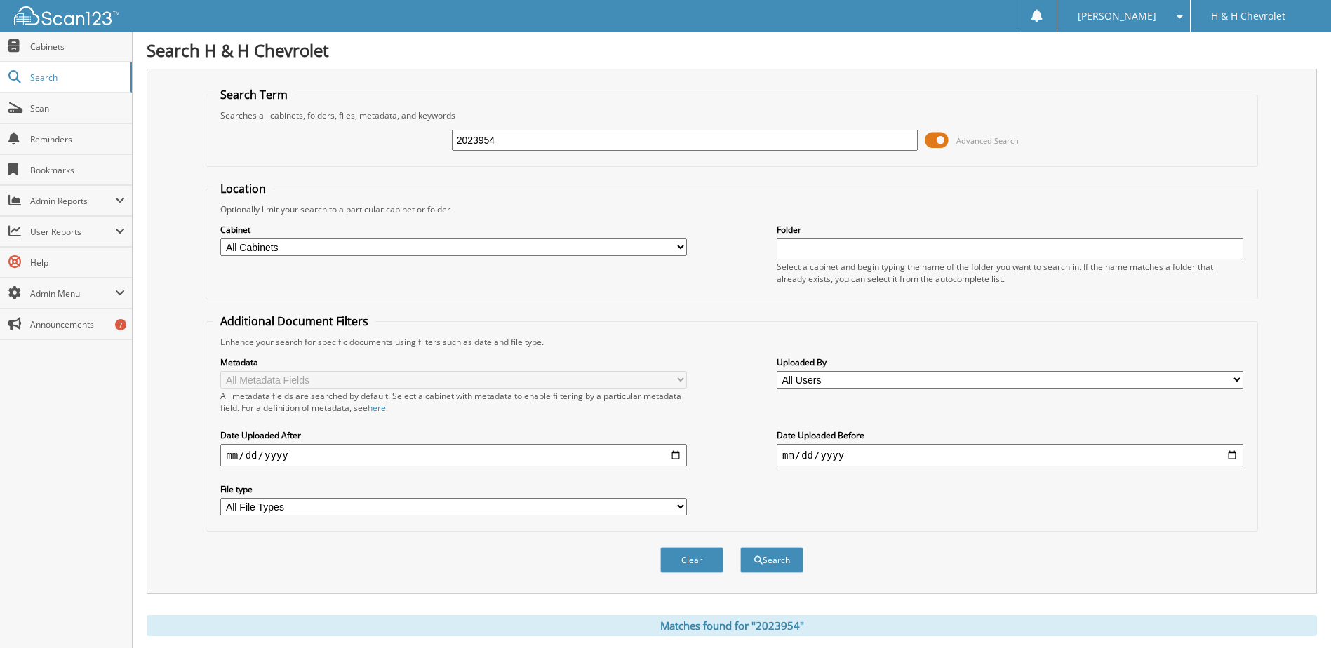 This screenshot has height=648, width=1331. What do you see at coordinates (72, 293) in the screenshot?
I see `span: Admin Menu` at bounding box center [72, 293].